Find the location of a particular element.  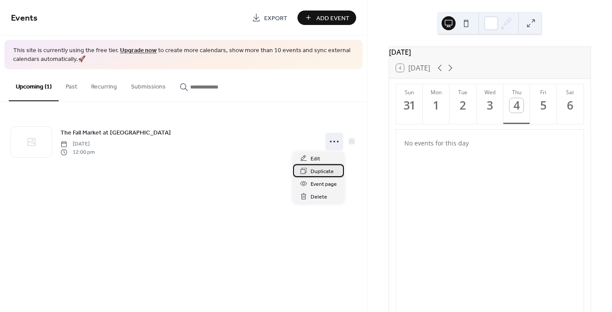

div: Fri is located at coordinates (543, 92).